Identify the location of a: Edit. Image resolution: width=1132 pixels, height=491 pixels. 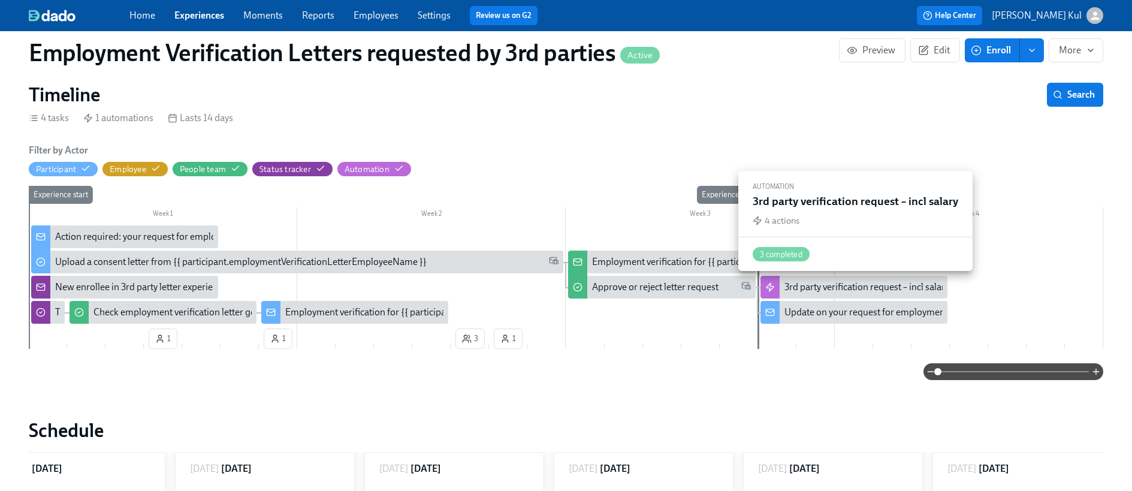
(935, 50).